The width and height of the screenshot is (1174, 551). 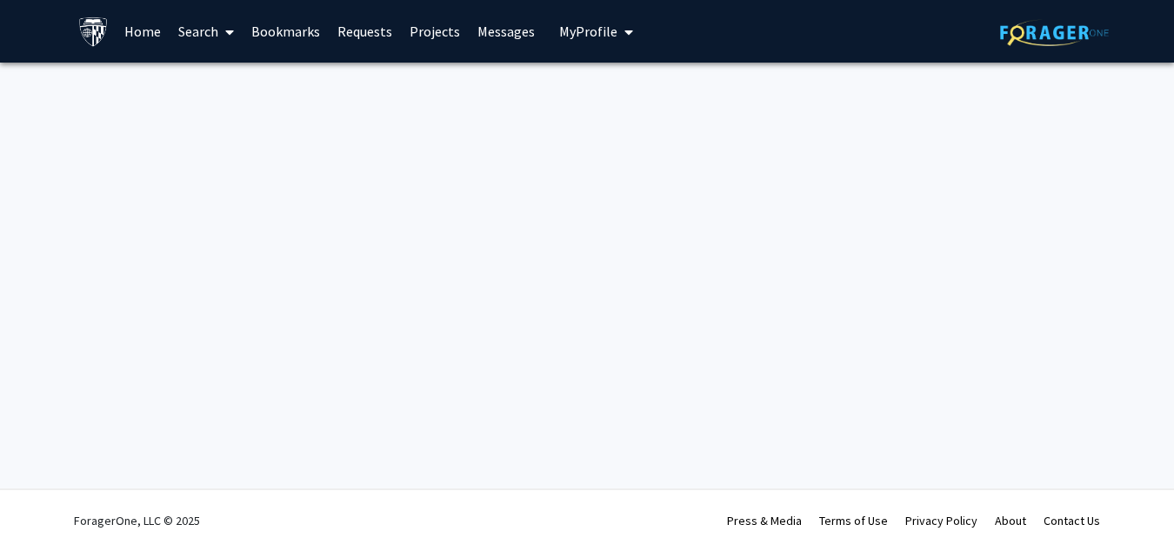 I want to click on a: Search, so click(x=206, y=31).